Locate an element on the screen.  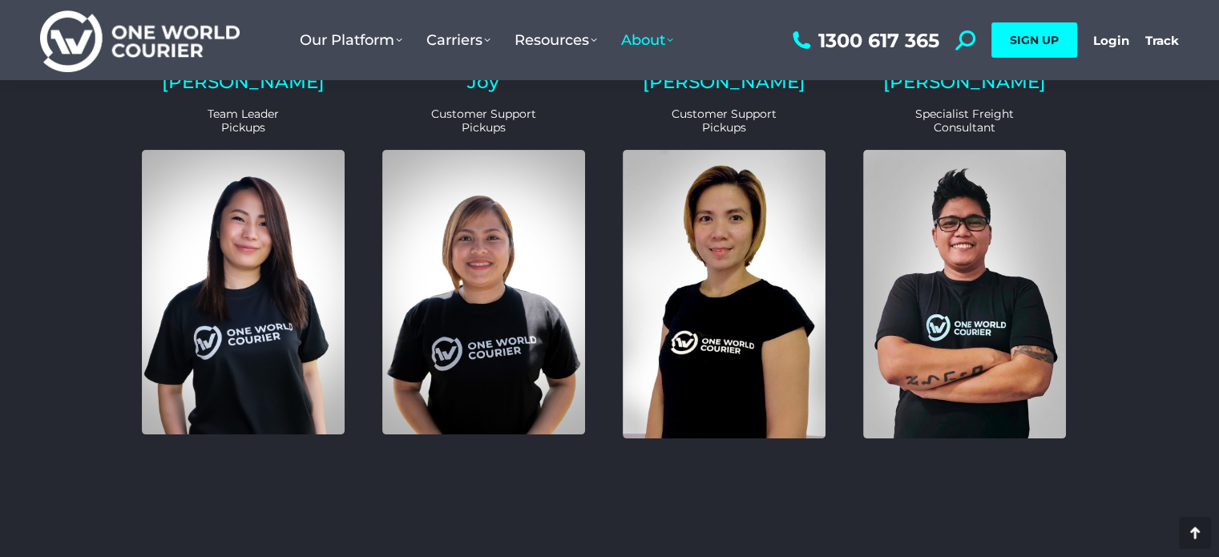
img: Eric Customer Support and Sales is located at coordinates (964, 294).